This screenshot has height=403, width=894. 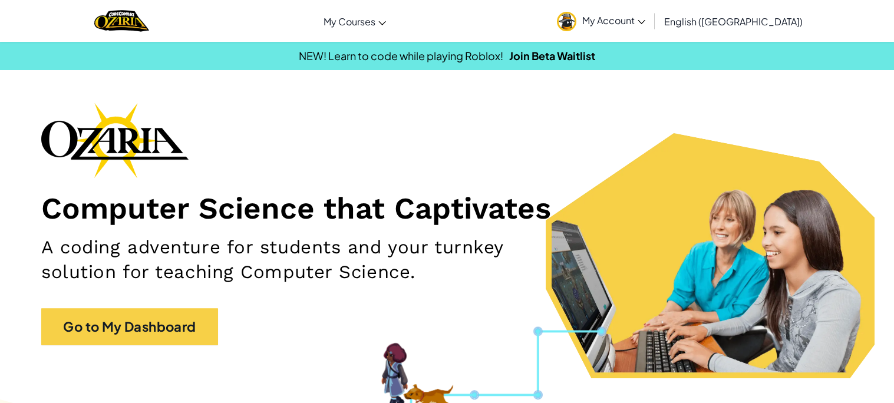 I want to click on span: My Courses, so click(x=349, y=21).